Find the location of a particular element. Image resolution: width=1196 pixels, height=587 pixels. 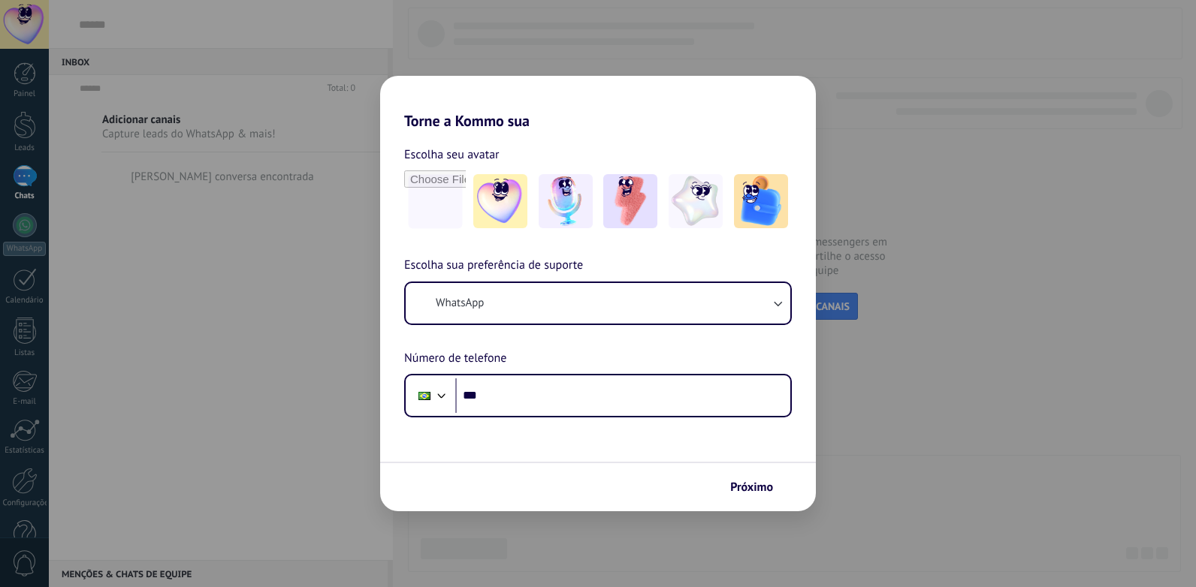

button: Próximo is located at coordinates (758, 488).